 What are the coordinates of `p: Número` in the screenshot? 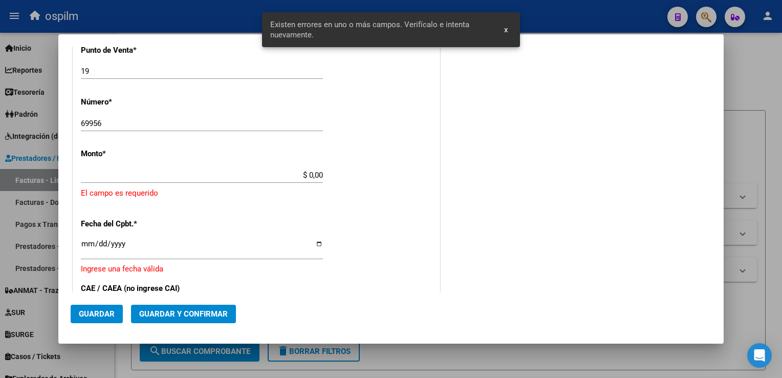 It's located at (134, 102).